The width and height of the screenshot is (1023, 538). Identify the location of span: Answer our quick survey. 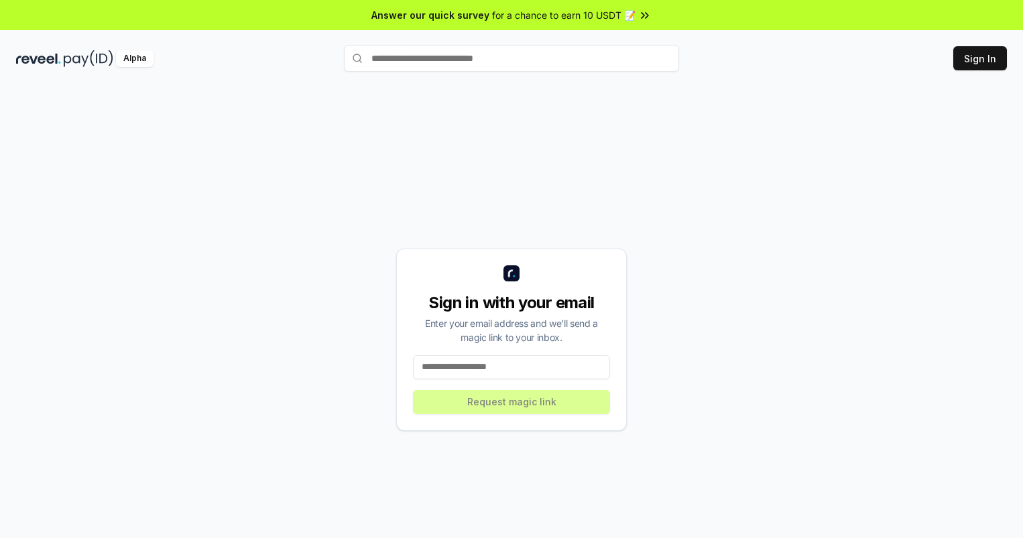
(430, 15).